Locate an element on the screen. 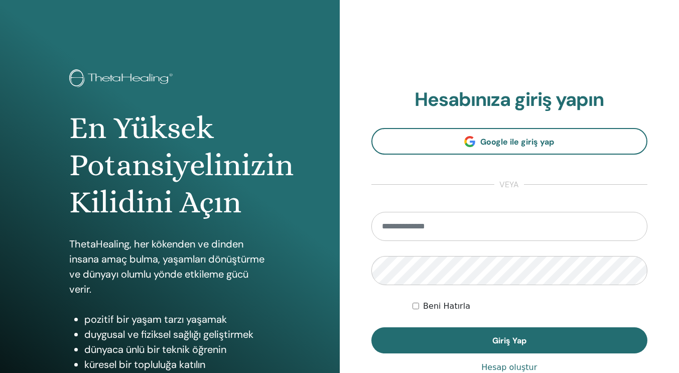 This screenshot has height=373, width=679. a: Google ile giriş yap is located at coordinates (510, 141).